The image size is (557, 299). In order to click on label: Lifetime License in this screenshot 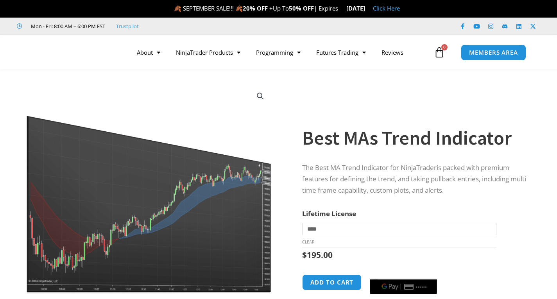, I will do `click(329, 213)`.